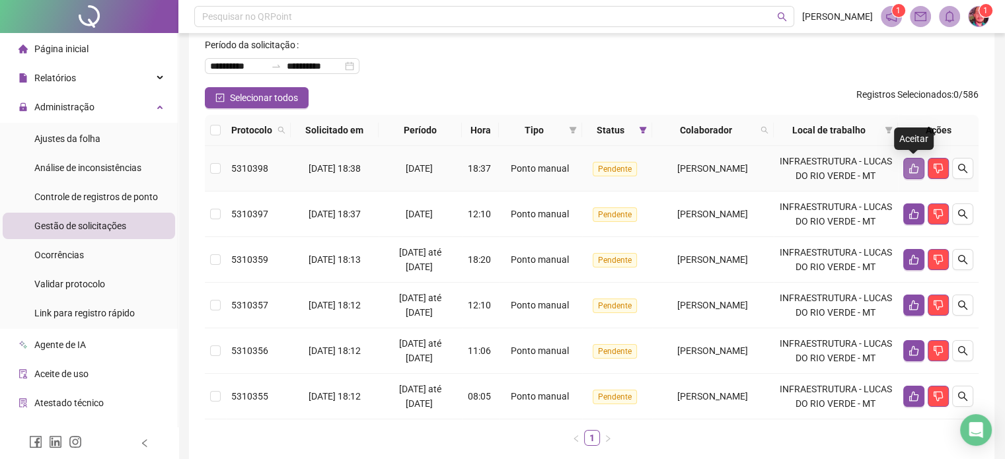 This screenshot has width=1005, height=459. What do you see at coordinates (256, 98) in the screenshot?
I see `button: Selecionar todos` at bounding box center [256, 98].